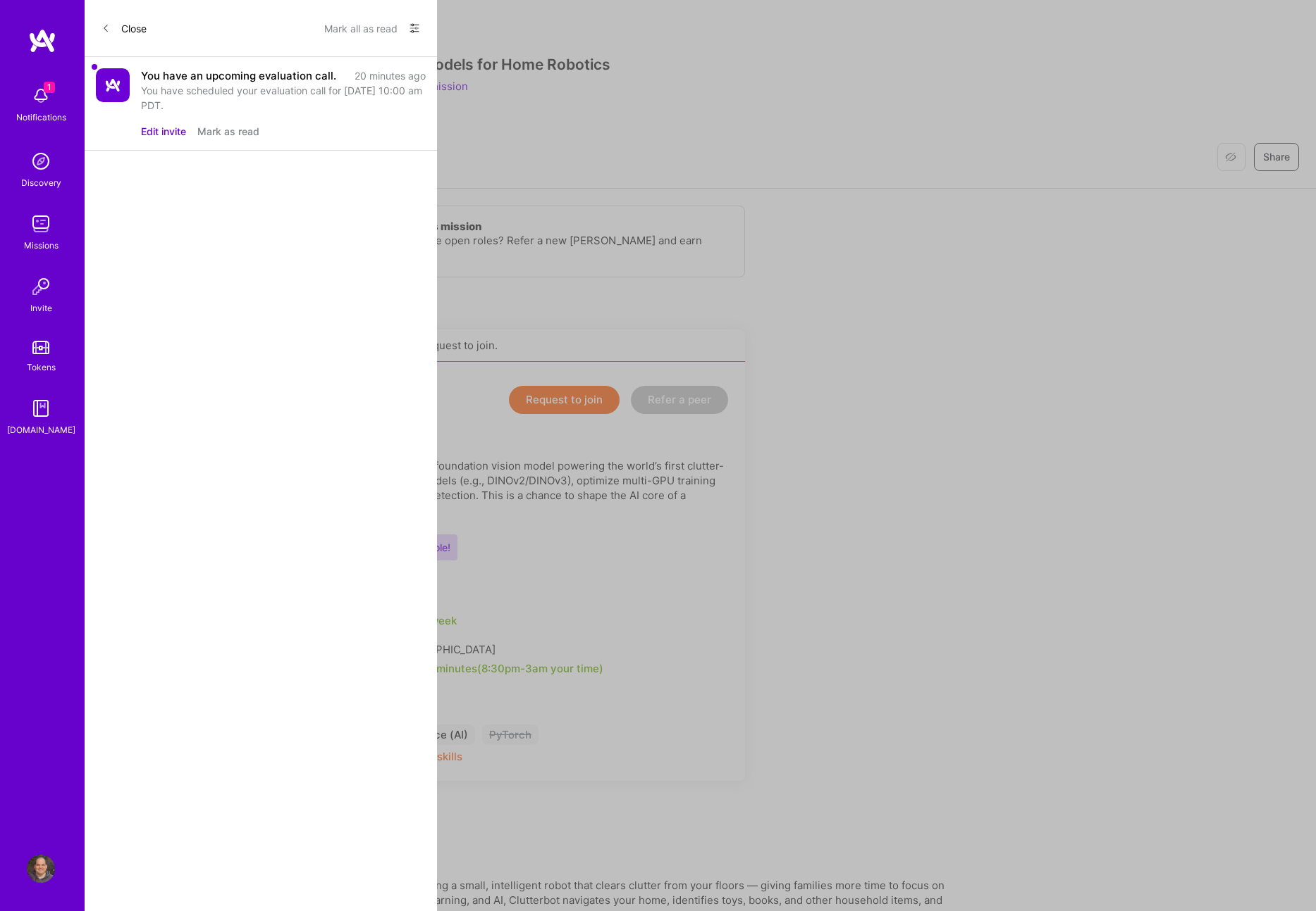  Describe the element at coordinates (361, 28) in the screenshot. I see `button: Mark all as read` at that location.